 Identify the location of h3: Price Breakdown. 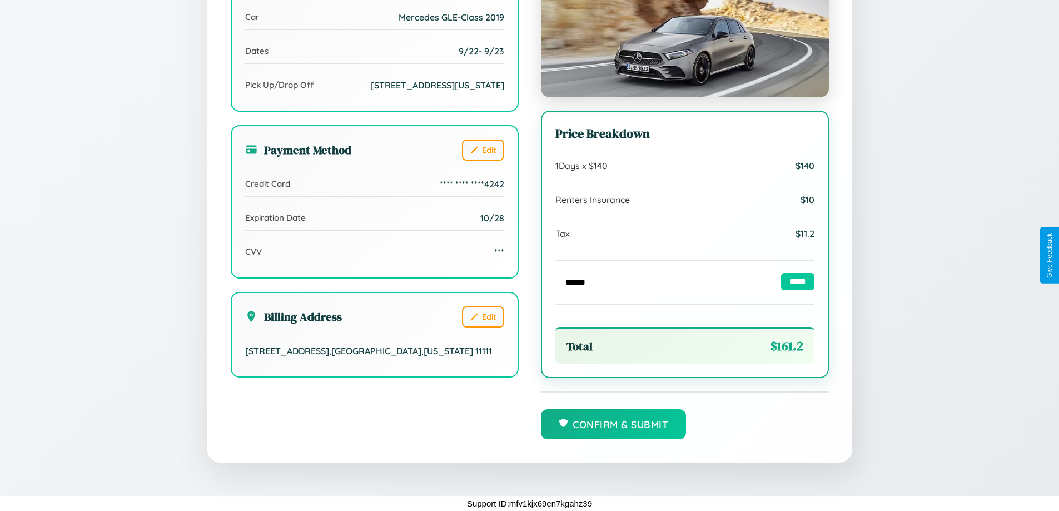
(685, 133).